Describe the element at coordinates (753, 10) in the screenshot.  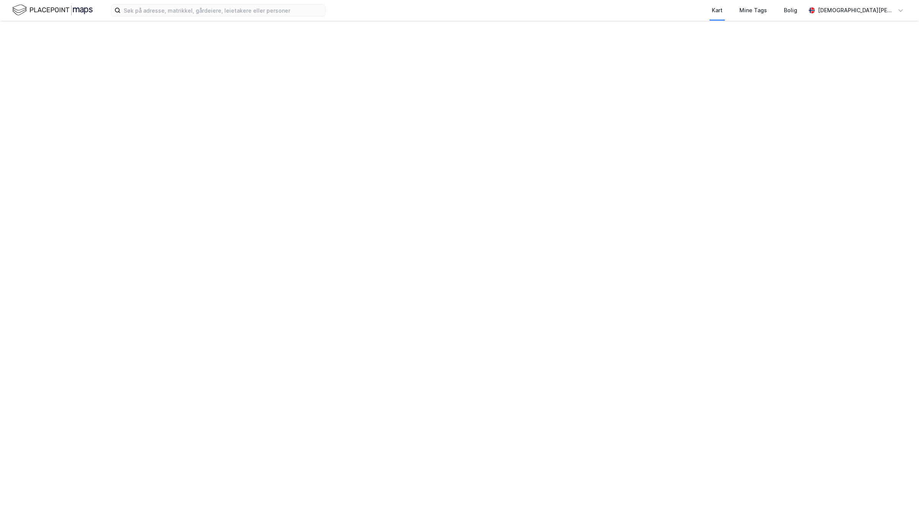
I see `div: Mine Tags` at that location.